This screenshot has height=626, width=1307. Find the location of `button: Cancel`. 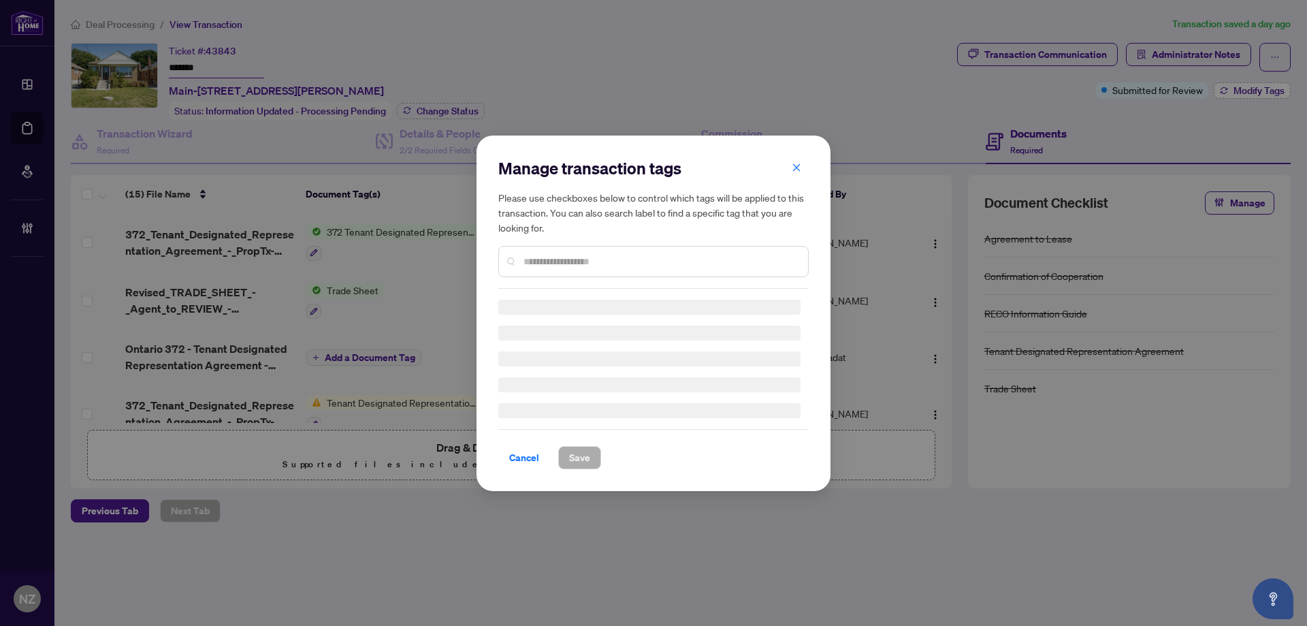

button: Cancel is located at coordinates (524, 458).